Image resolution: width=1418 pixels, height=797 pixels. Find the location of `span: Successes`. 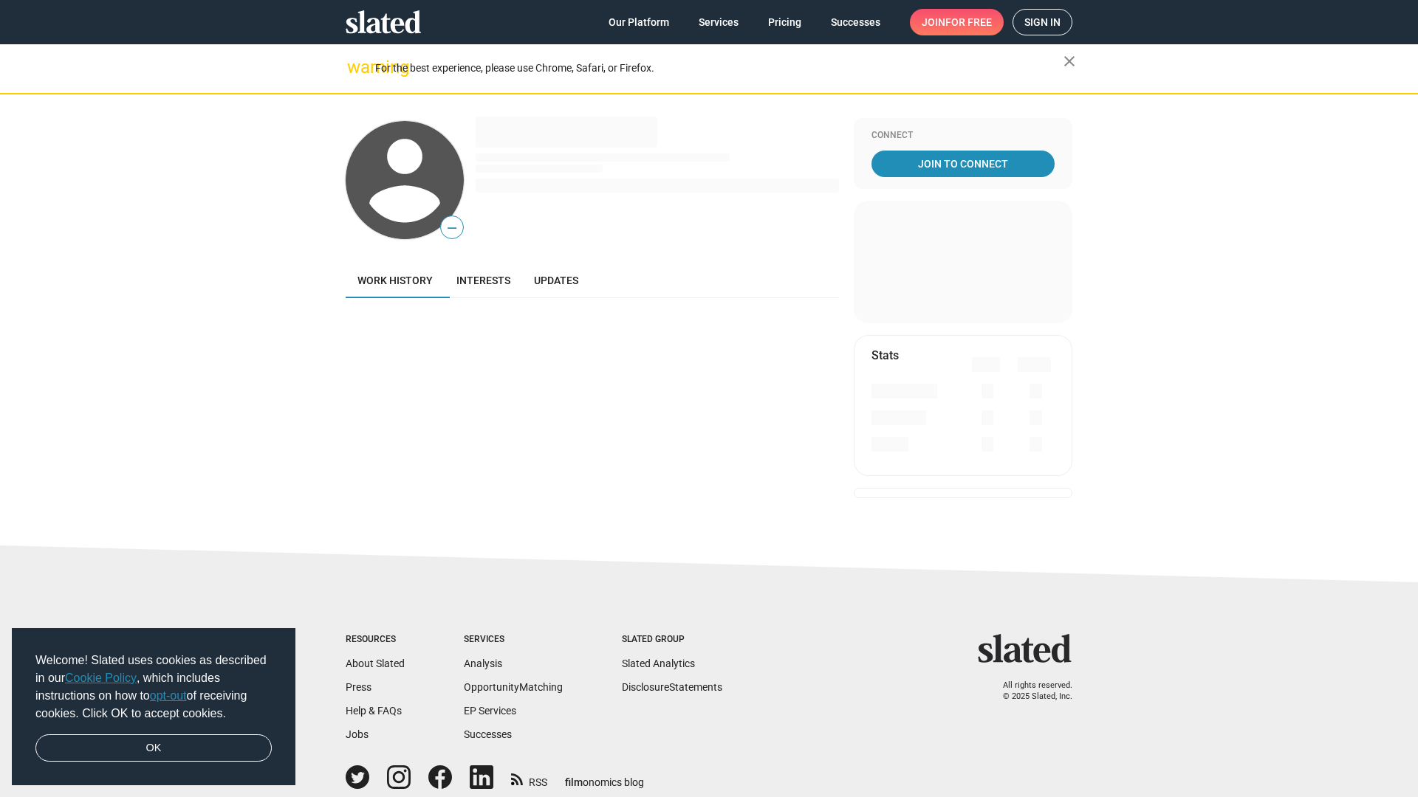

span: Successes is located at coordinates (855, 22).